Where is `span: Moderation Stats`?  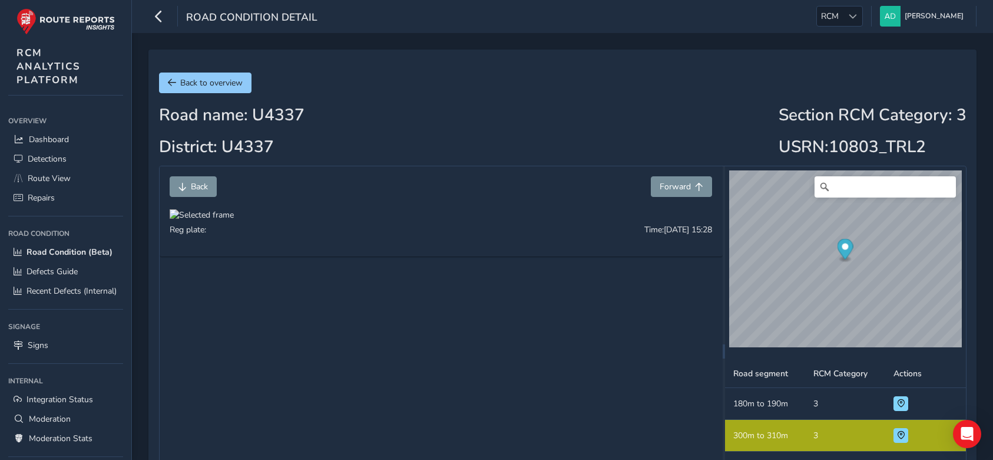 span: Moderation Stats is located at coordinates (61, 438).